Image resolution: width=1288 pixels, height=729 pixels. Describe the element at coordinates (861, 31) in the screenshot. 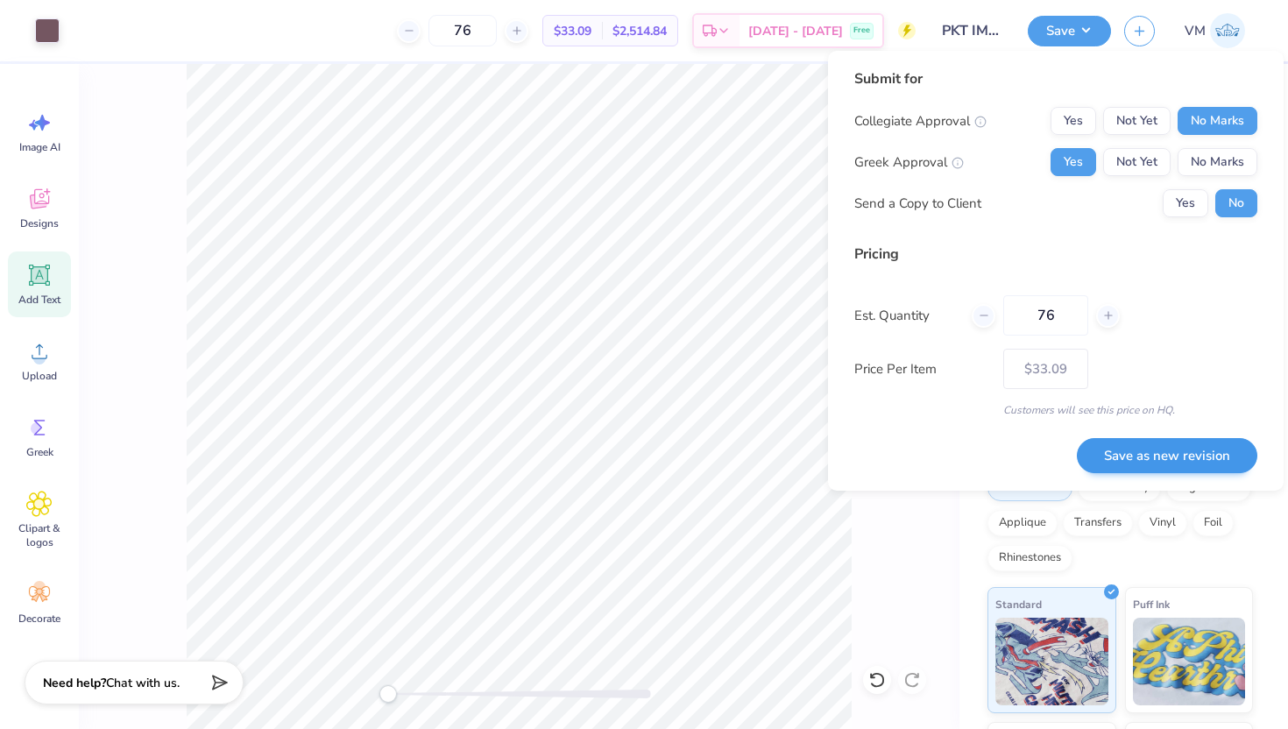

I see `span: Free` at that location.